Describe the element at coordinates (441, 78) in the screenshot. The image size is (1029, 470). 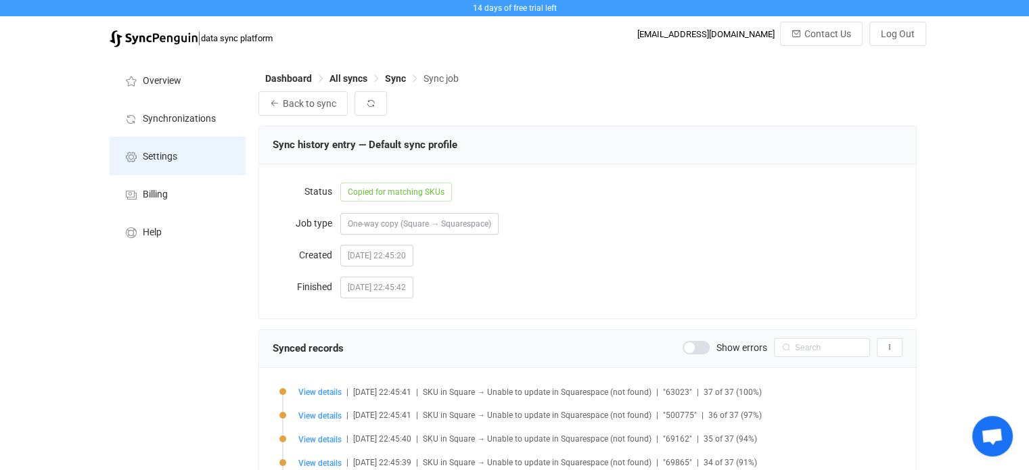
I see `span: Sync job` at that location.